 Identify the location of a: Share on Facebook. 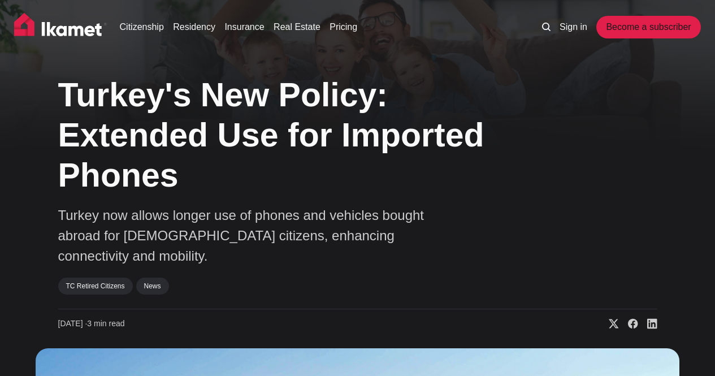
(629, 324).